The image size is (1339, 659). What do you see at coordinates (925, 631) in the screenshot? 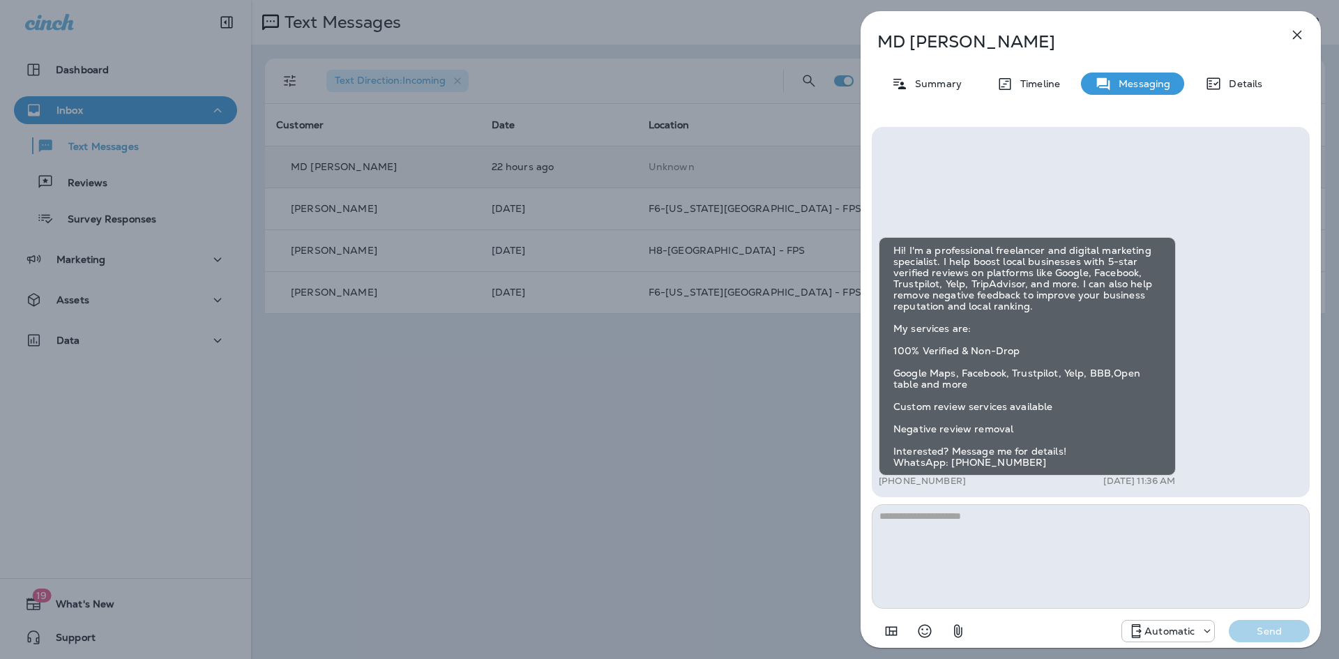
I see `button: Select an emoji` at bounding box center [925, 631].